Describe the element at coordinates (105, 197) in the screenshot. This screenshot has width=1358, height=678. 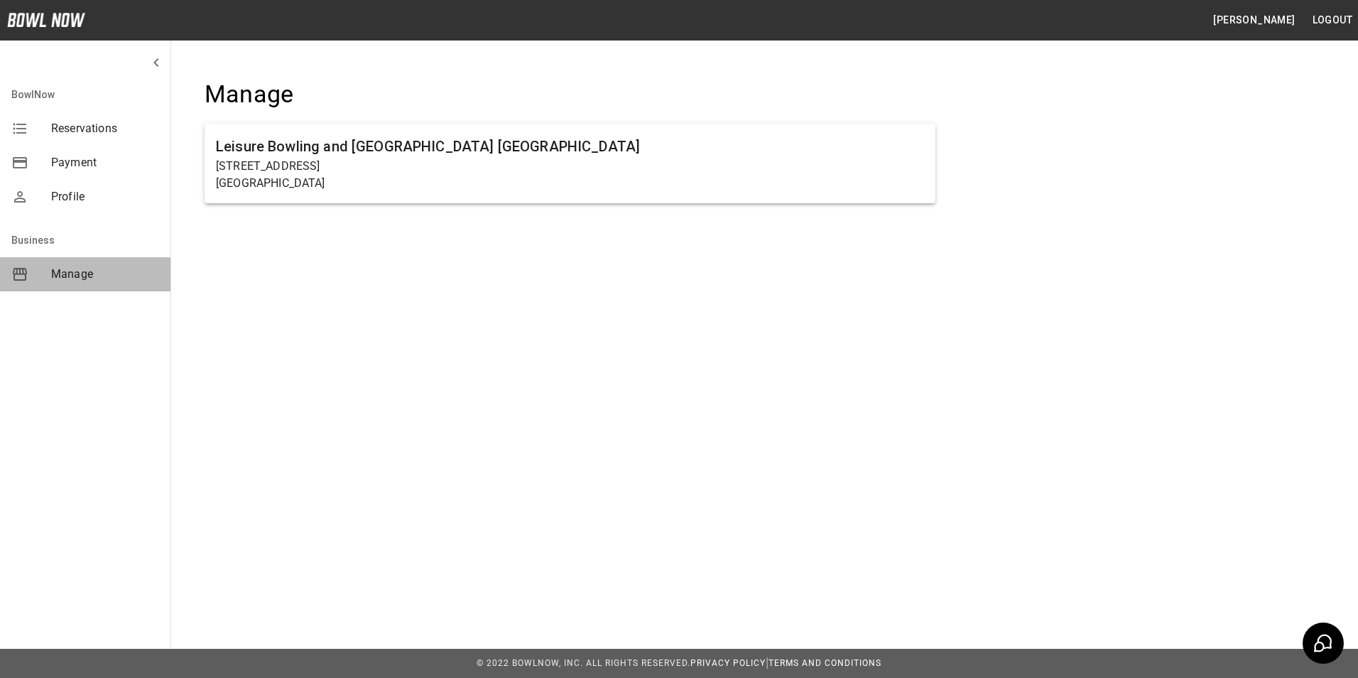
I see `span: Profile` at that location.